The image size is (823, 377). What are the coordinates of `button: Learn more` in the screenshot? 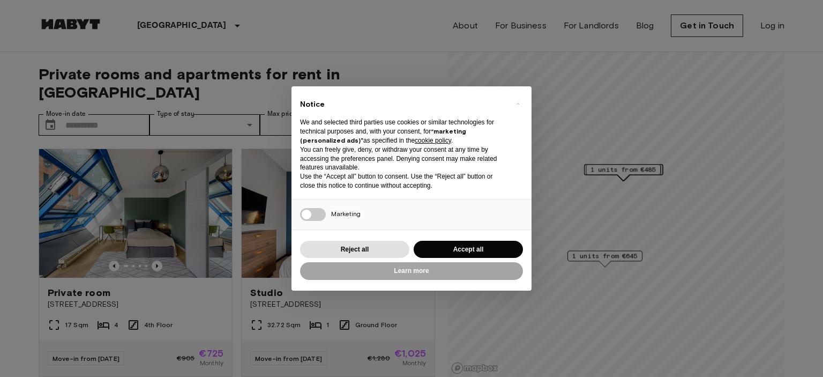 It's located at (412, 271).